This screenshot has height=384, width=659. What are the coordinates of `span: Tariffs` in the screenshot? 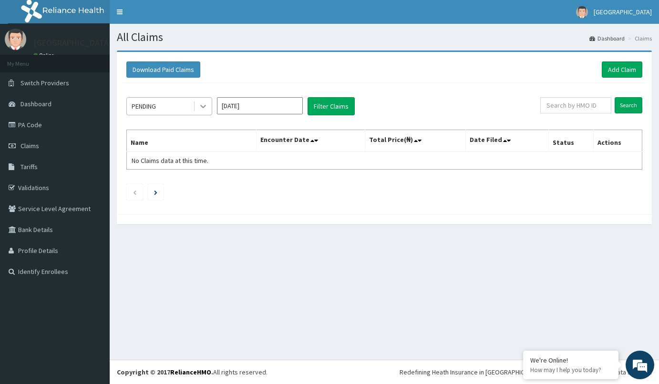 It's located at (29, 167).